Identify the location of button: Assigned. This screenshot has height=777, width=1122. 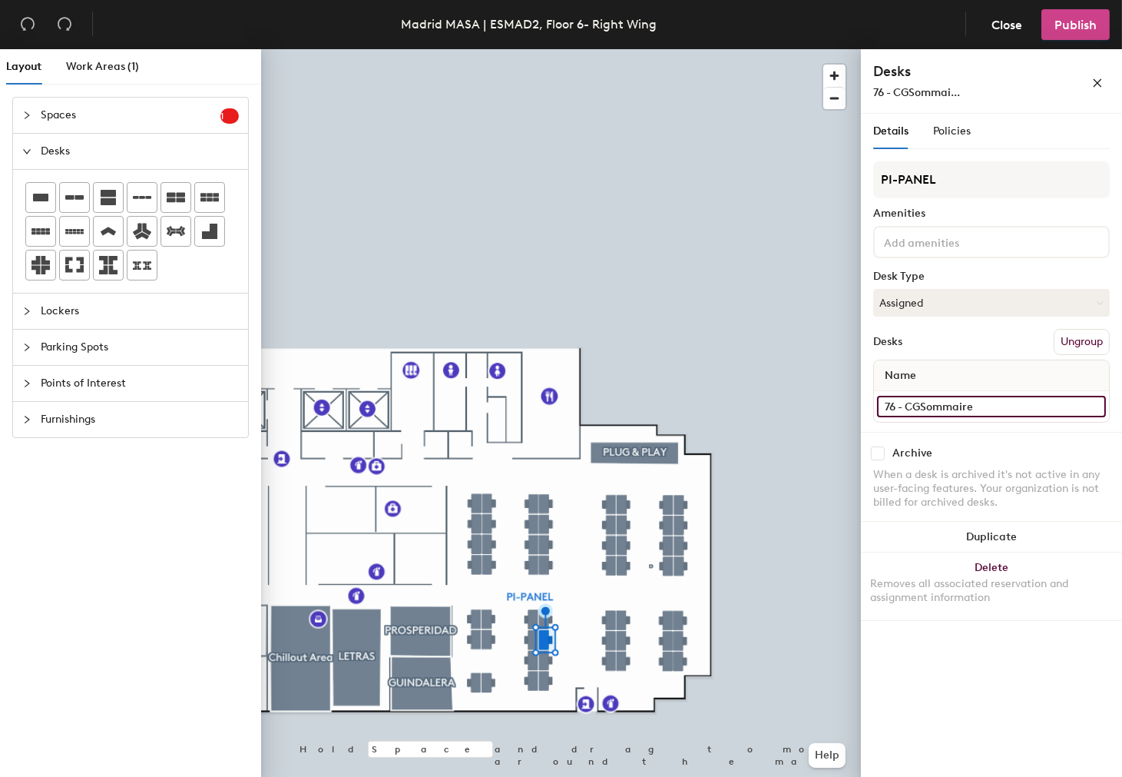
(992, 303).